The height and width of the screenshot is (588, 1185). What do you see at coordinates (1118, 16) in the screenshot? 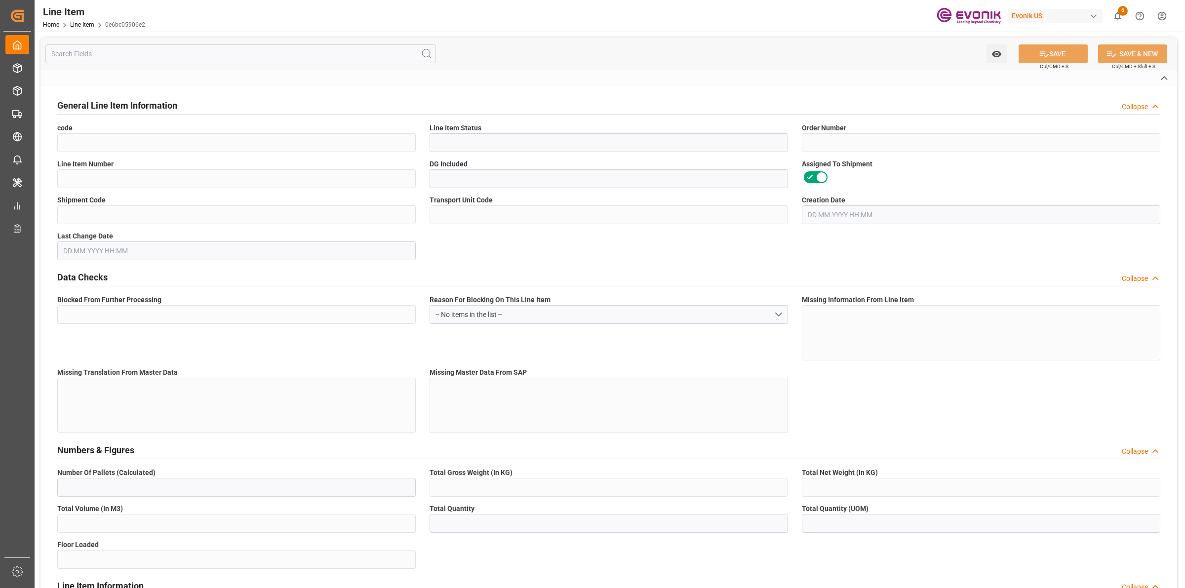
I see `button: show 6 new notifications` at bounding box center [1118, 16].